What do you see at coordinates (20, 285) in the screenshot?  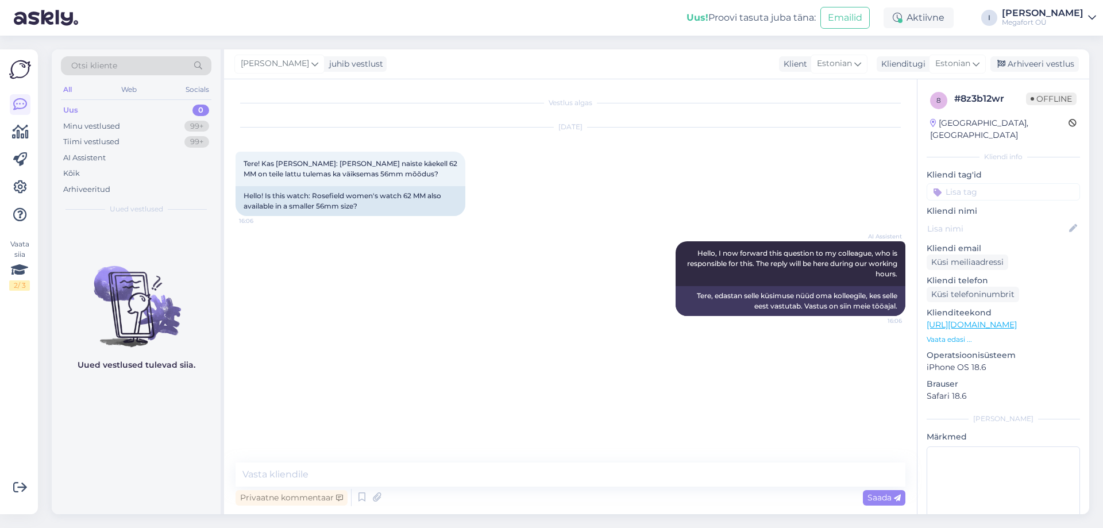 I see `div: 2 / 3` at bounding box center [20, 285].